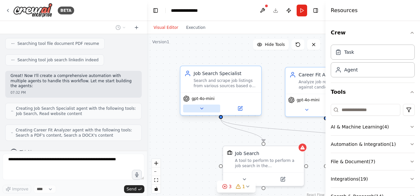  I want to click on p: Great! Now I'll create a comprehensive automation with multiple agents to handle this workflow. L..., so click(74, 81).